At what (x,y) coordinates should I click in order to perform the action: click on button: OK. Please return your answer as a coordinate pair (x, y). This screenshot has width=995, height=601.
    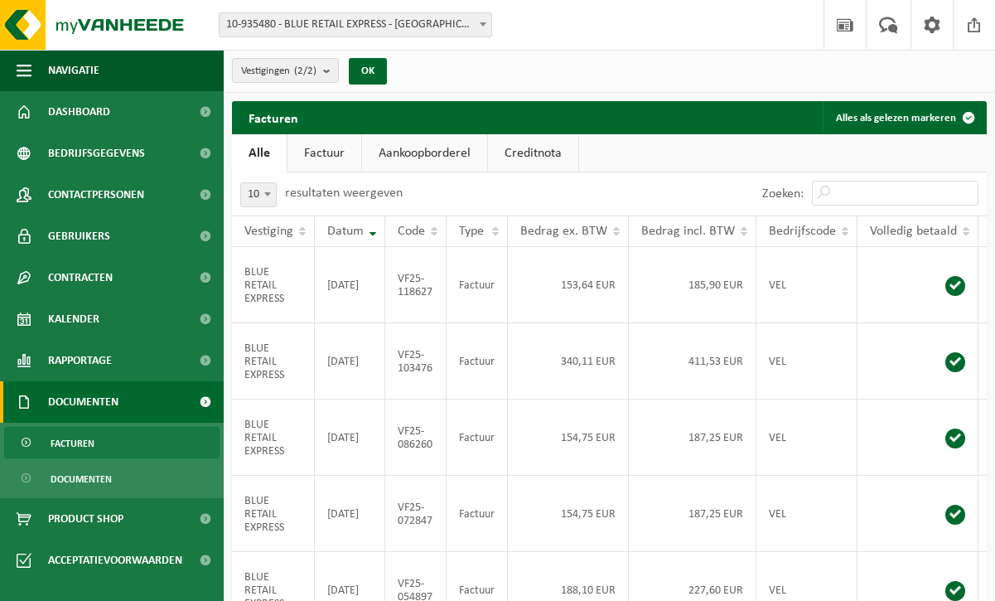
    Looking at the image, I should click on (368, 71).